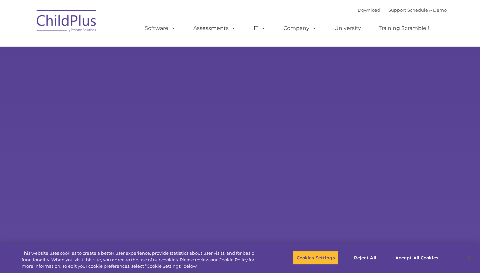 The width and height of the screenshot is (480, 273). Describe the element at coordinates (365, 258) in the screenshot. I see `button: Reject All` at that location.